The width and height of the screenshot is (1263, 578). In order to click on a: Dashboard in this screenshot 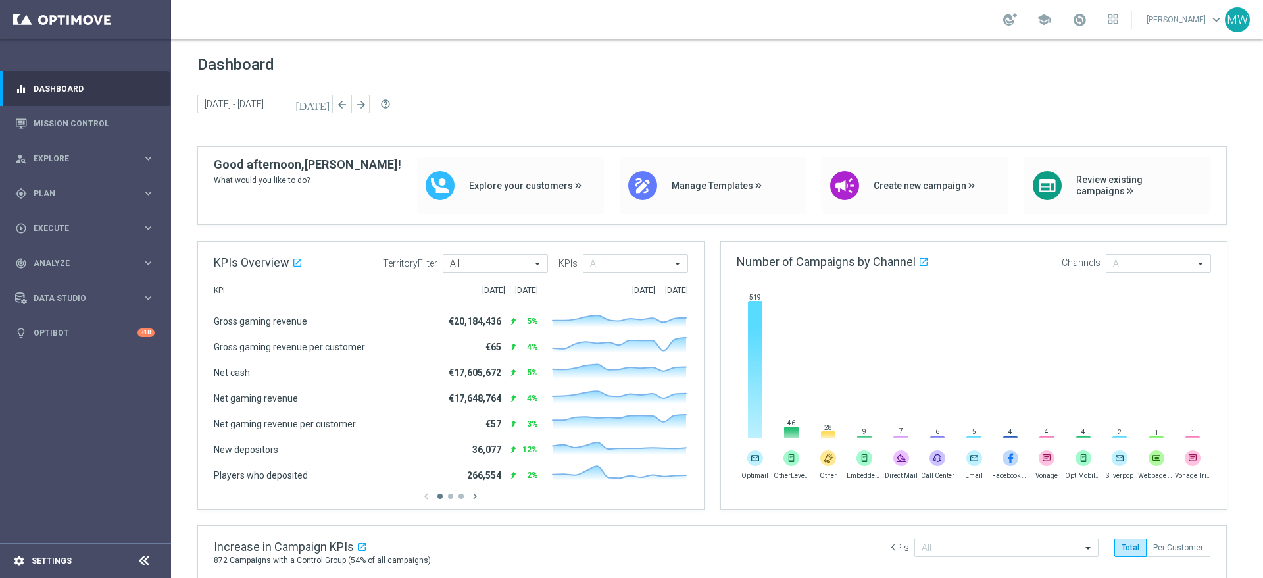, I will do `click(94, 88)`.